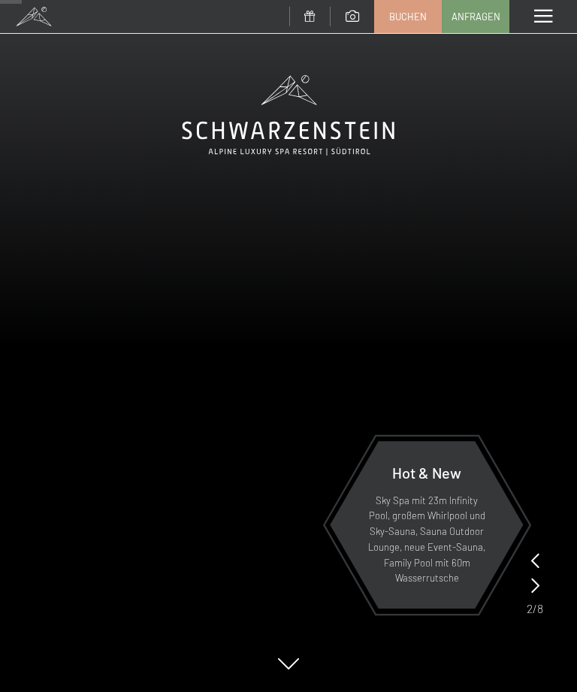 The height and width of the screenshot is (692, 577). What do you see at coordinates (408, 17) in the screenshot?
I see `span: Buchen` at bounding box center [408, 17].